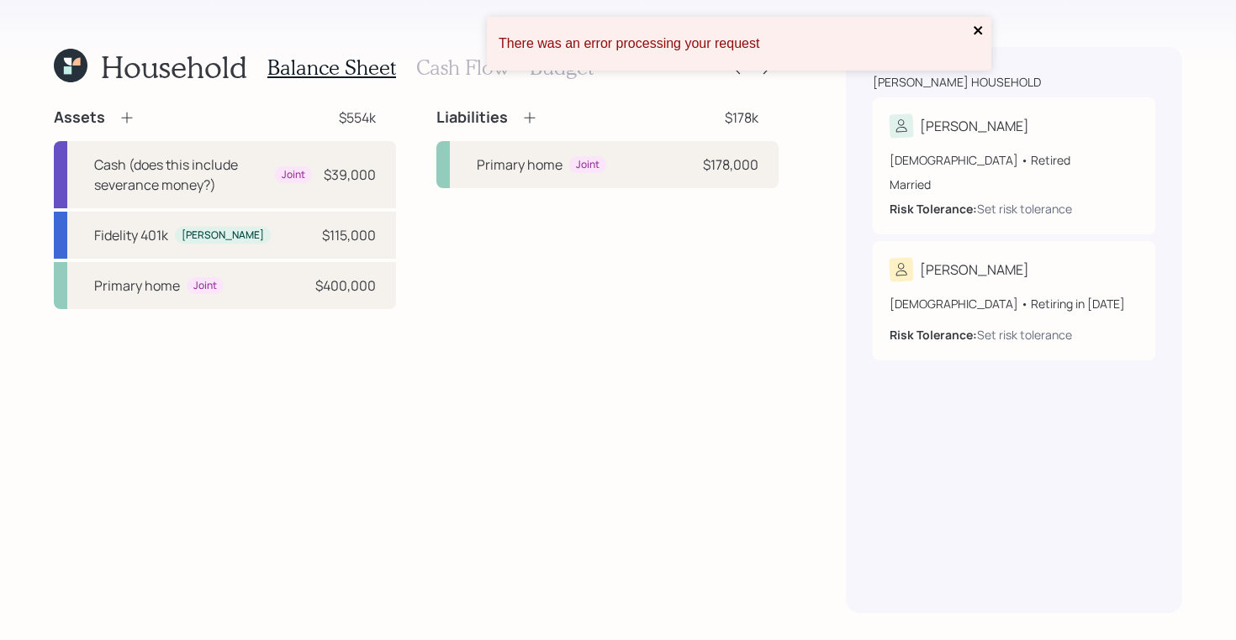 This screenshot has height=640, width=1236. Describe the element at coordinates (174, 66) in the screenshot. I see `h1: Household` at that location.